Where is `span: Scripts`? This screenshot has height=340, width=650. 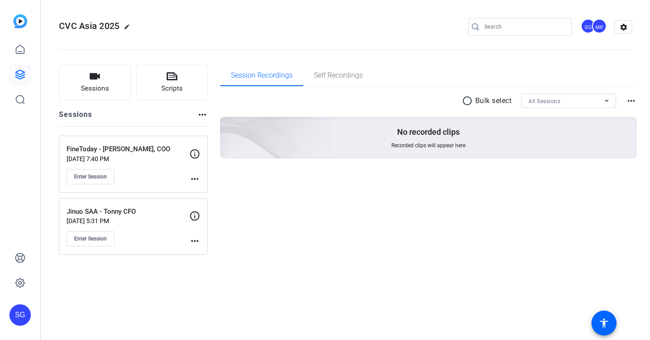 span: Scripts is located at coordinates (172, 88).